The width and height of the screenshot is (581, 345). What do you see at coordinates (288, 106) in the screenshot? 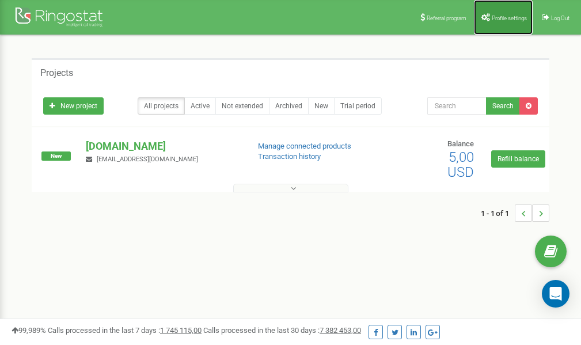
I see `a: Archived` at bounding box center [288, 106].